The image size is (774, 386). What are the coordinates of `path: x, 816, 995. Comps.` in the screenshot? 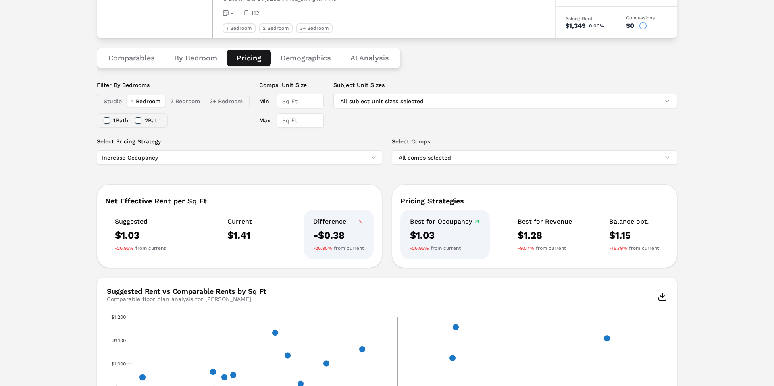 It's located at (327, 364).